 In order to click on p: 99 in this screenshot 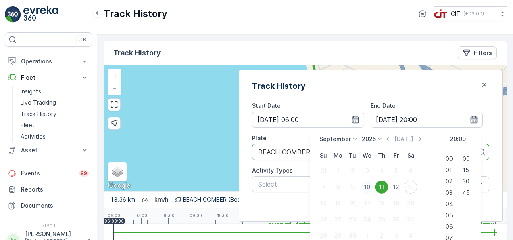, I will do `click(84, 173)`.